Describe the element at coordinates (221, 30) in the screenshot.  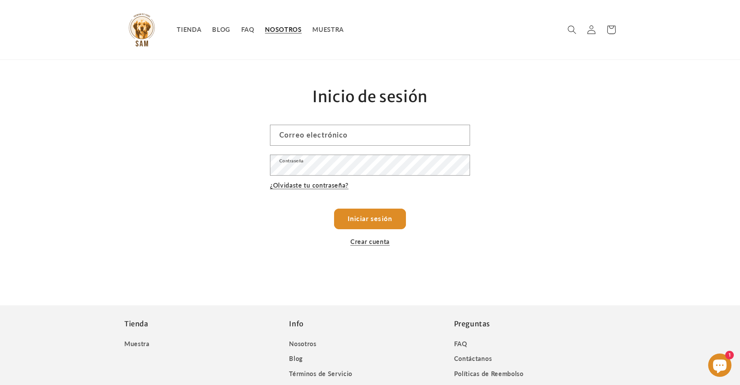
I see `span: BLOG` at that location.